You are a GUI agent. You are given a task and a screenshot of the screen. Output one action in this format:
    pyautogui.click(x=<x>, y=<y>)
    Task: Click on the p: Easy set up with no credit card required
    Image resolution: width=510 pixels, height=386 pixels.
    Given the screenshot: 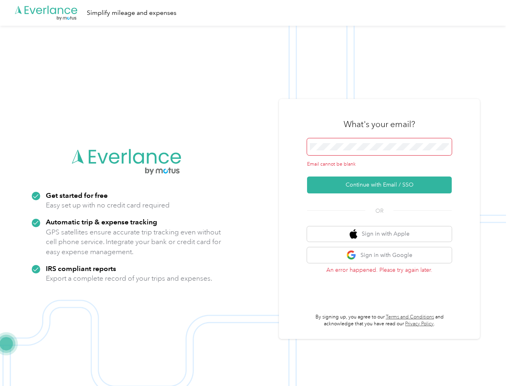 What is the action you would take?
    pyautogui.click(x=108, y=205)
    